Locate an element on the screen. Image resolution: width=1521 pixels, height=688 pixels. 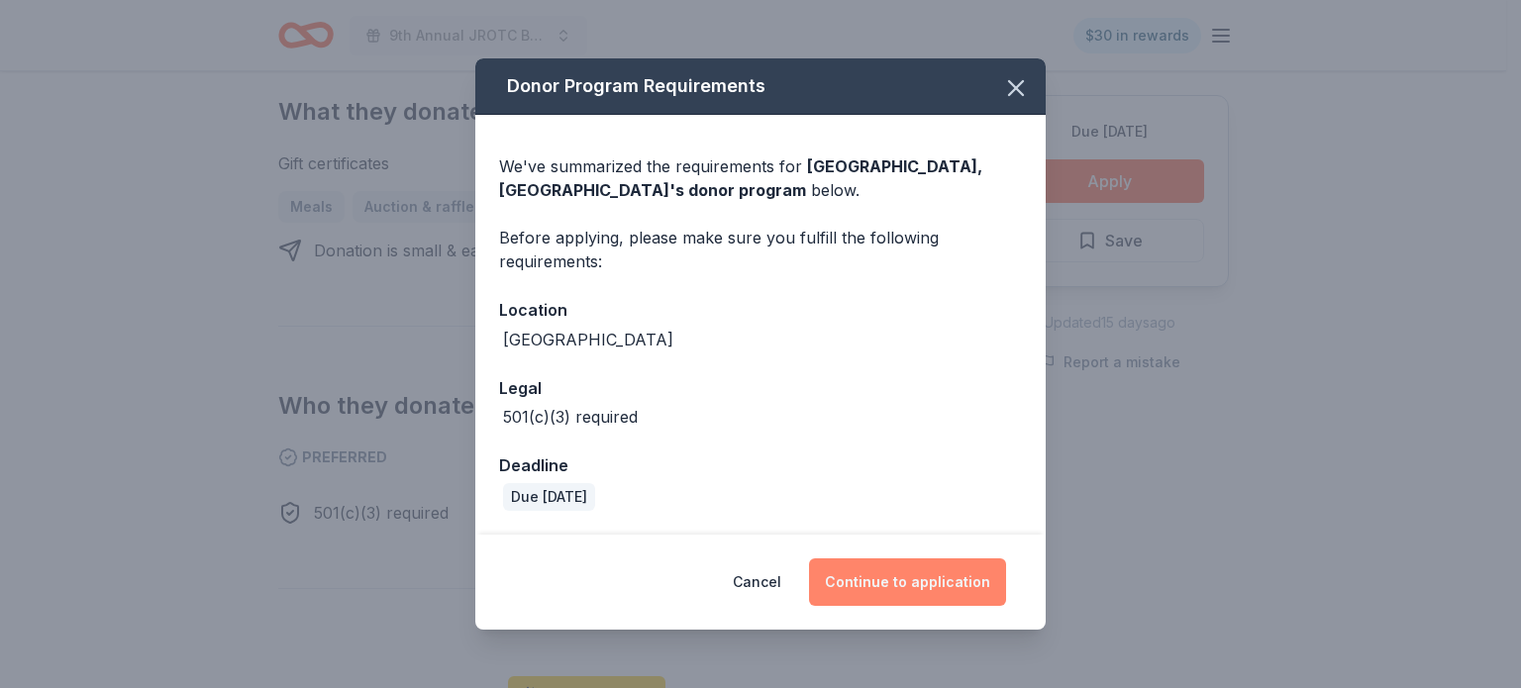
div: Donor Program Requirements is located at coordinates (760, 86).